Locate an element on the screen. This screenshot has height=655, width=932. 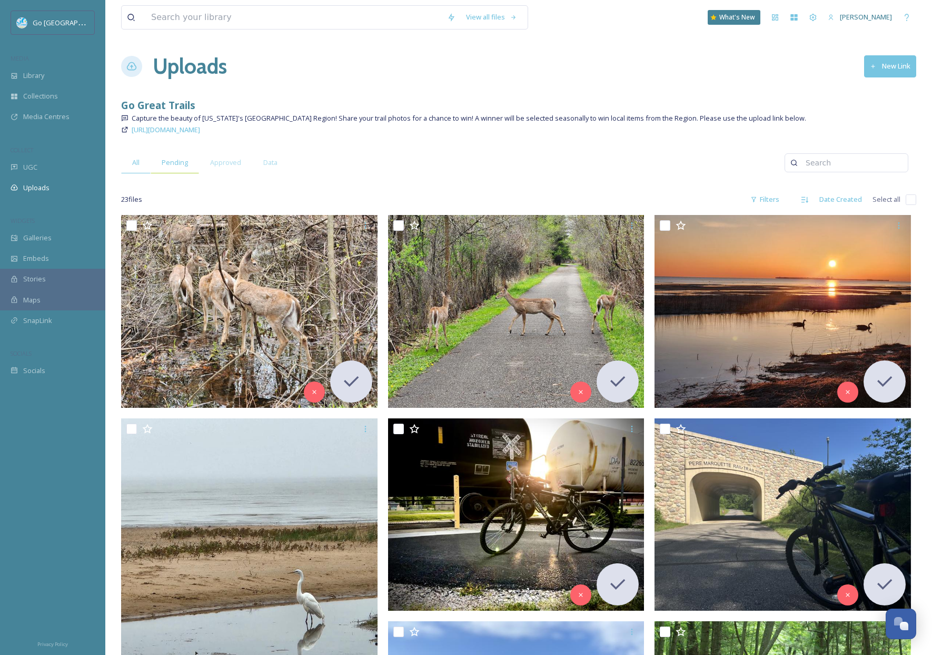
span: Galleries is located at coordinates (37, 238).